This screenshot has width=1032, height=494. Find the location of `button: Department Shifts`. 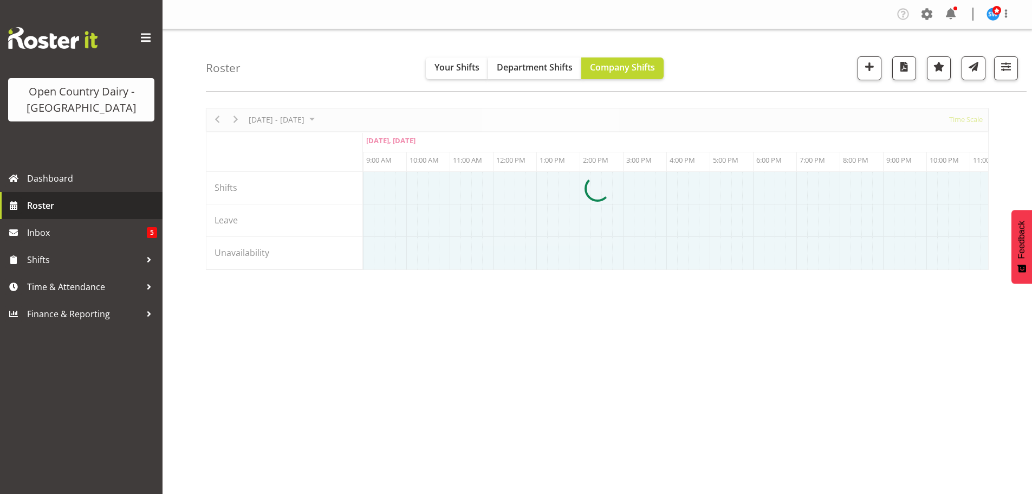

button: Department Shifts is located at coordinates (535, 68).